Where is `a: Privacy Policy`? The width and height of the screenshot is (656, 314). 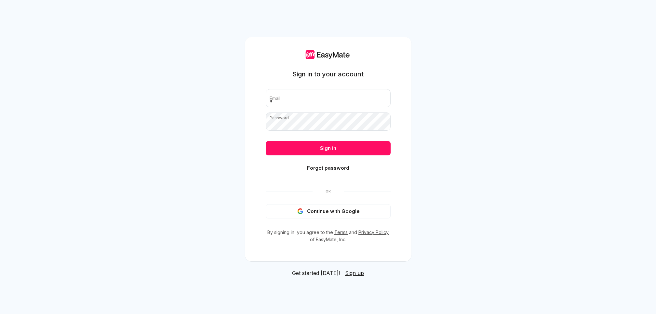
a: Privacy Policy is located at coordinates (373, 232).